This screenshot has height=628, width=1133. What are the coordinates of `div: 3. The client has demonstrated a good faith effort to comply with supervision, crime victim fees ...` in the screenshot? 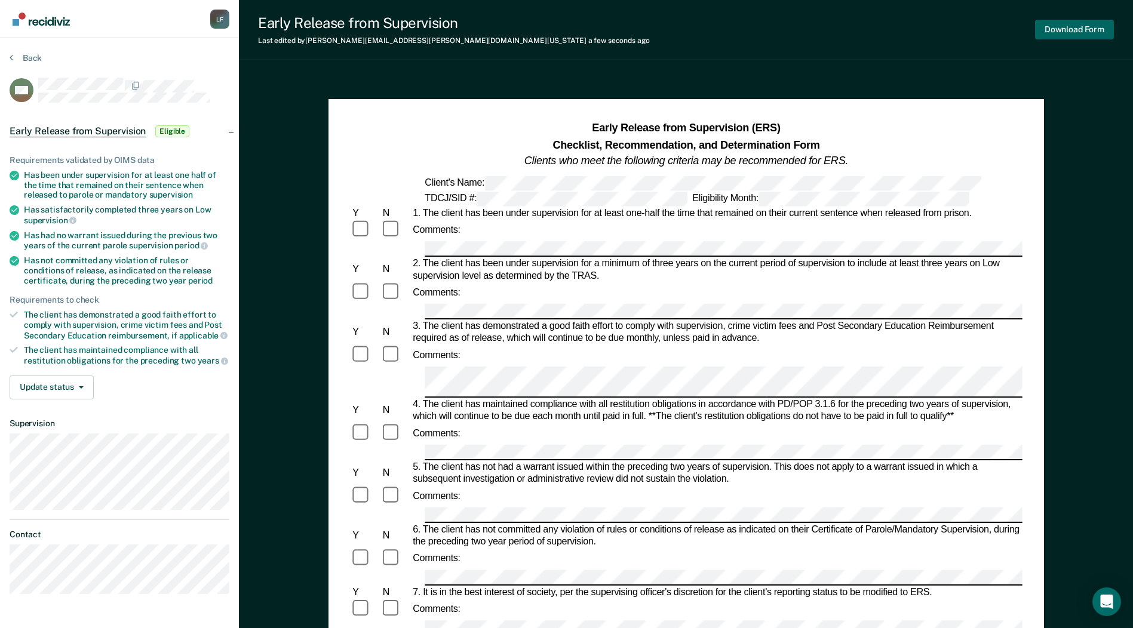 It's located at (716, 332).